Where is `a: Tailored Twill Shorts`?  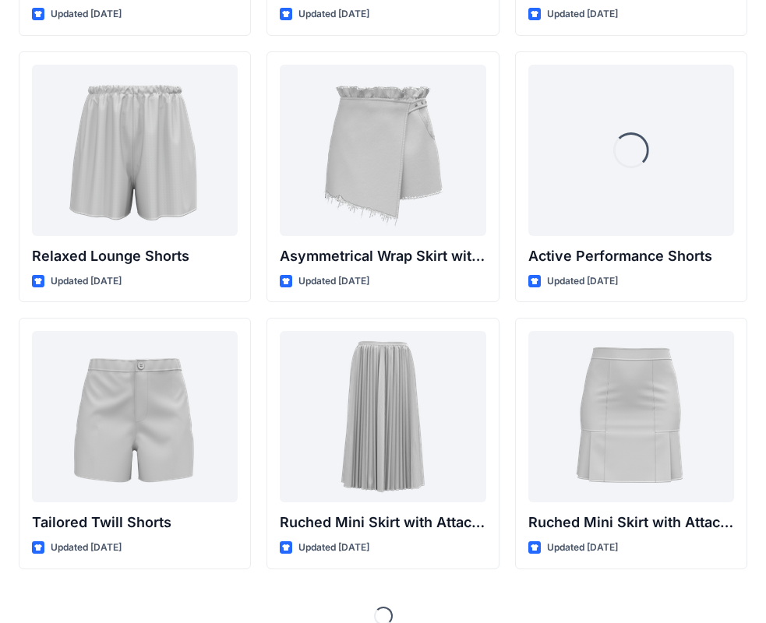
a: Tailored Twill Shorts is located at coordinates (135, 417).